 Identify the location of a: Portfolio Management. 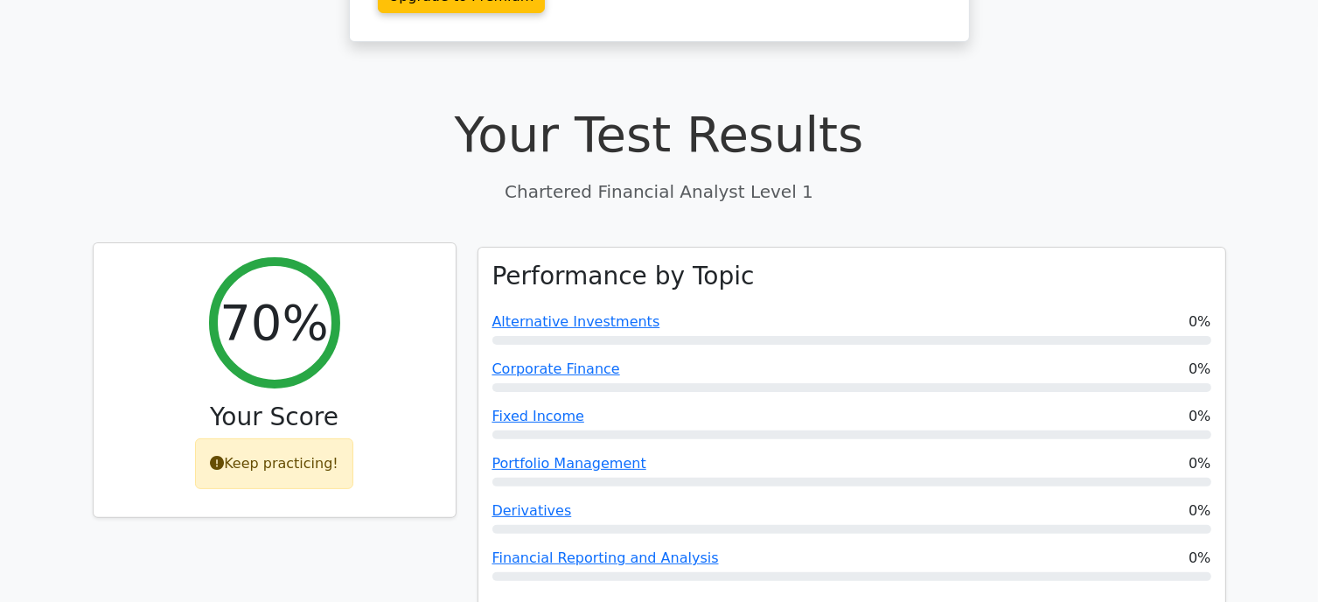
(569, 463).